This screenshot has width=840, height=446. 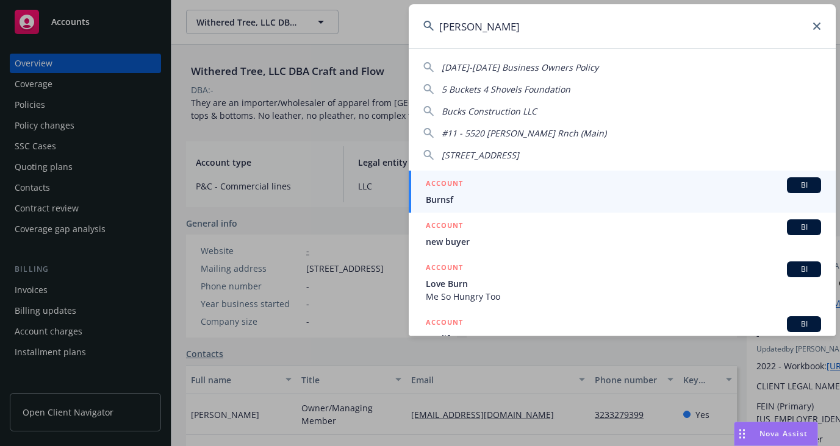 I want to click on span: Me So Hungry Too, so click(x=623, y=296).